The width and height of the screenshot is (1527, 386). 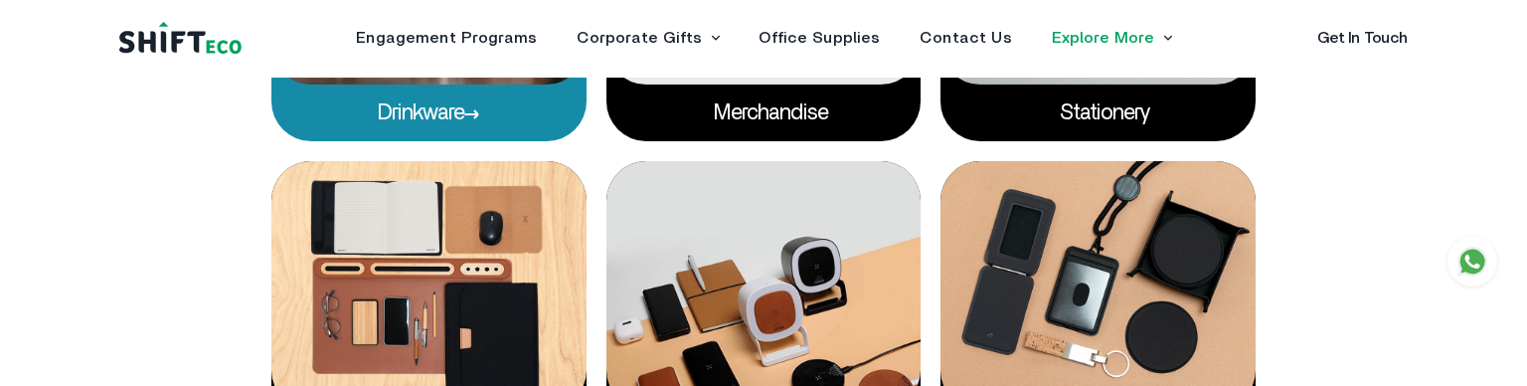 What do you see at coordinates (819, 38) in the screenshot?
I see `a: Office Supplies` at bounding box center [819, 38].